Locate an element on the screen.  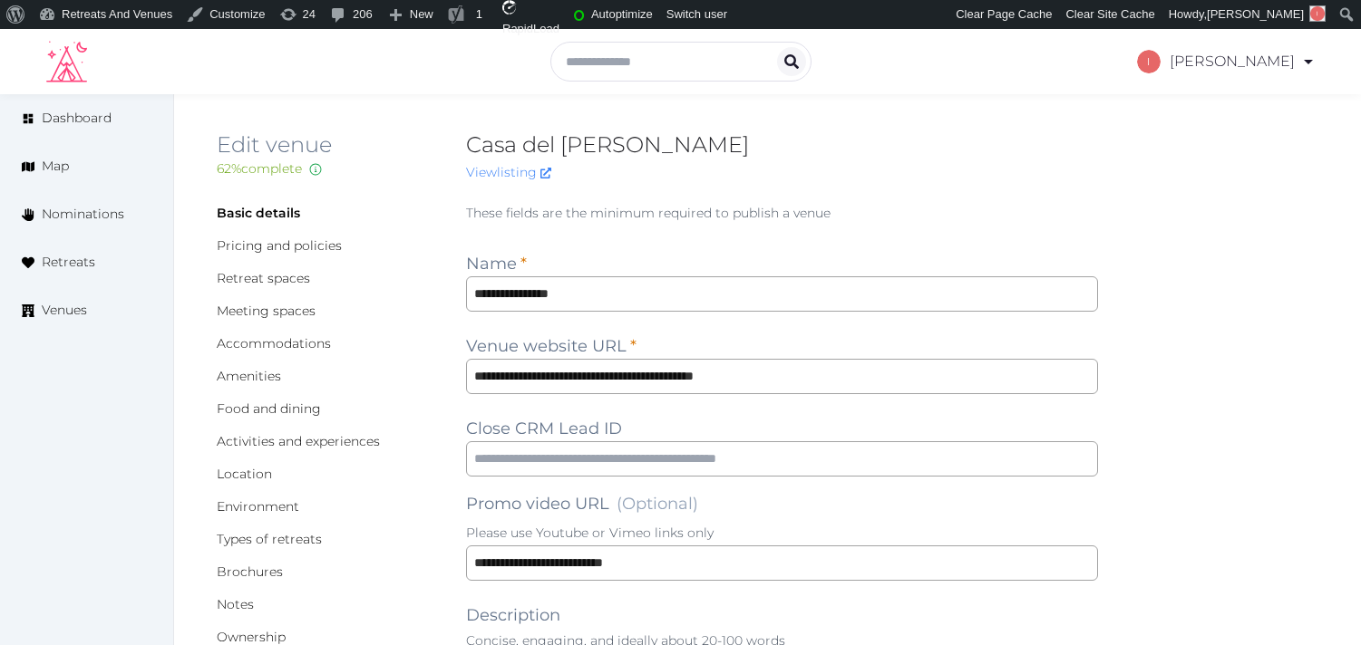
a: Types of retreats is located at coordinates (269, 539).